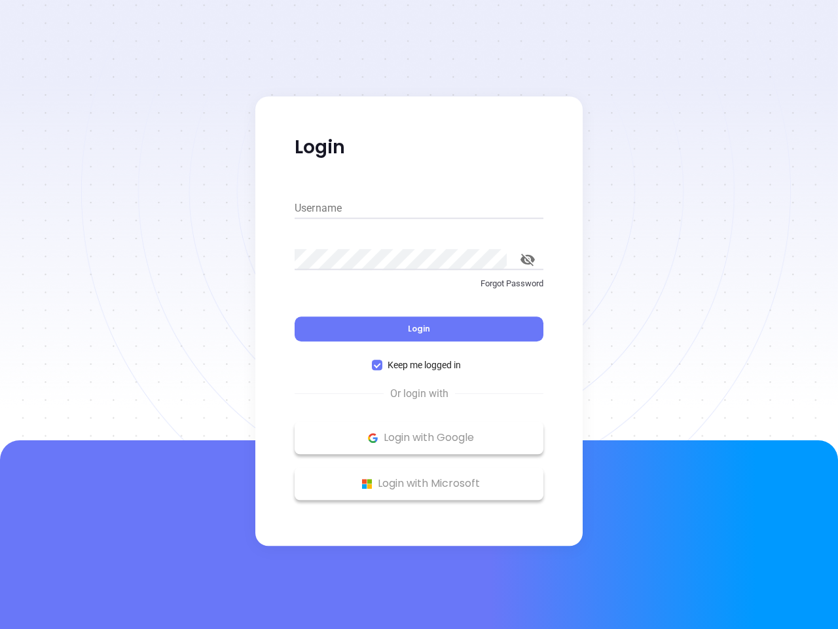 Image resolution: width=838 pixels, height=629 pixels. Describe the element at coordinates (419, 394) in the screenshot. I see `span: Or login with` at that location.